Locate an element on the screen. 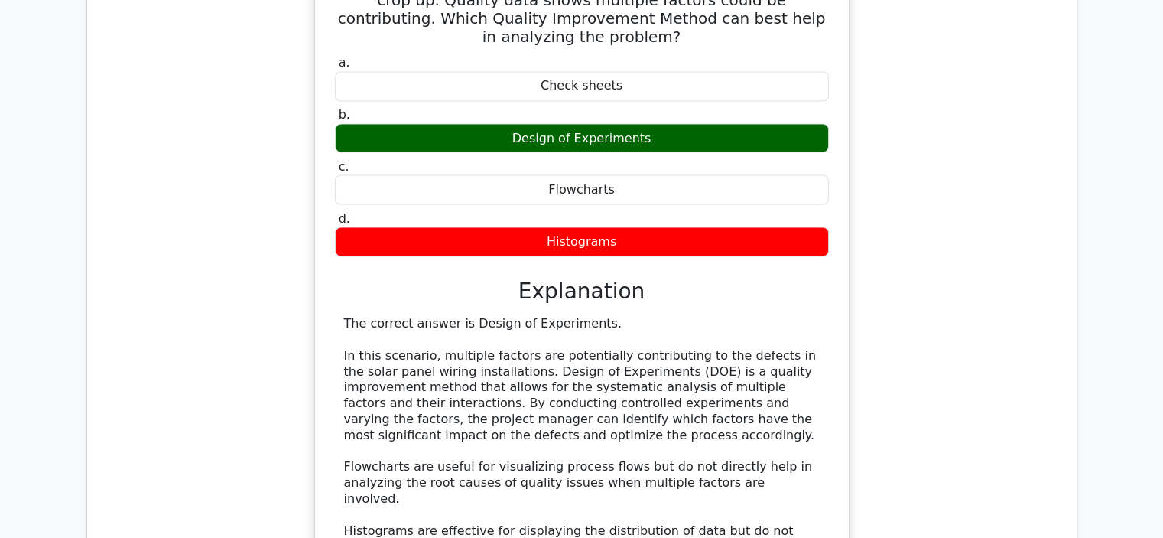  h3: Explanation is located at coordinates (582, 291).